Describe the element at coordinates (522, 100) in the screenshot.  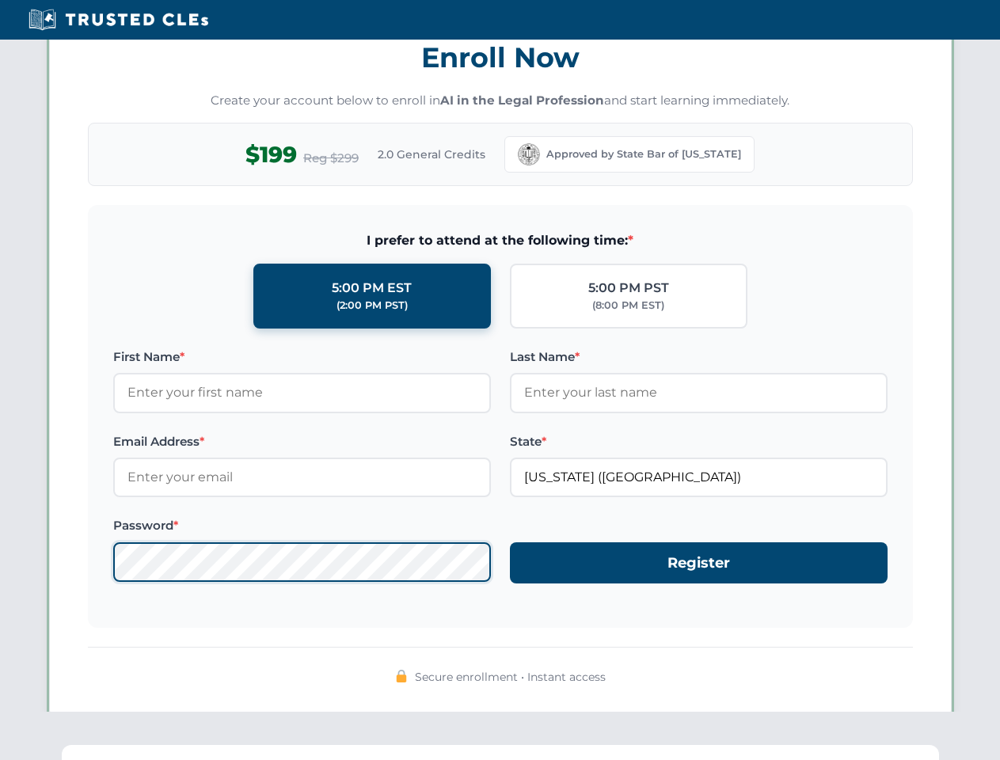
I see `strong: AI in the Legal Profession` at that location.